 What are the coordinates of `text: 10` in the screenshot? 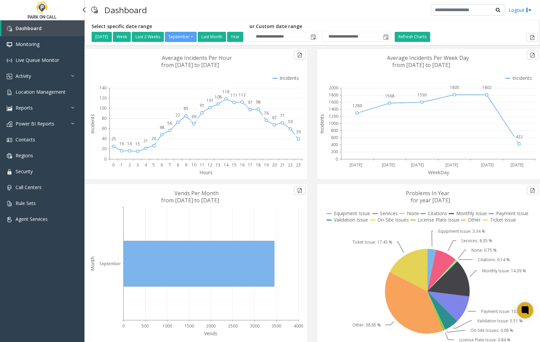 It's located at (194, 165).